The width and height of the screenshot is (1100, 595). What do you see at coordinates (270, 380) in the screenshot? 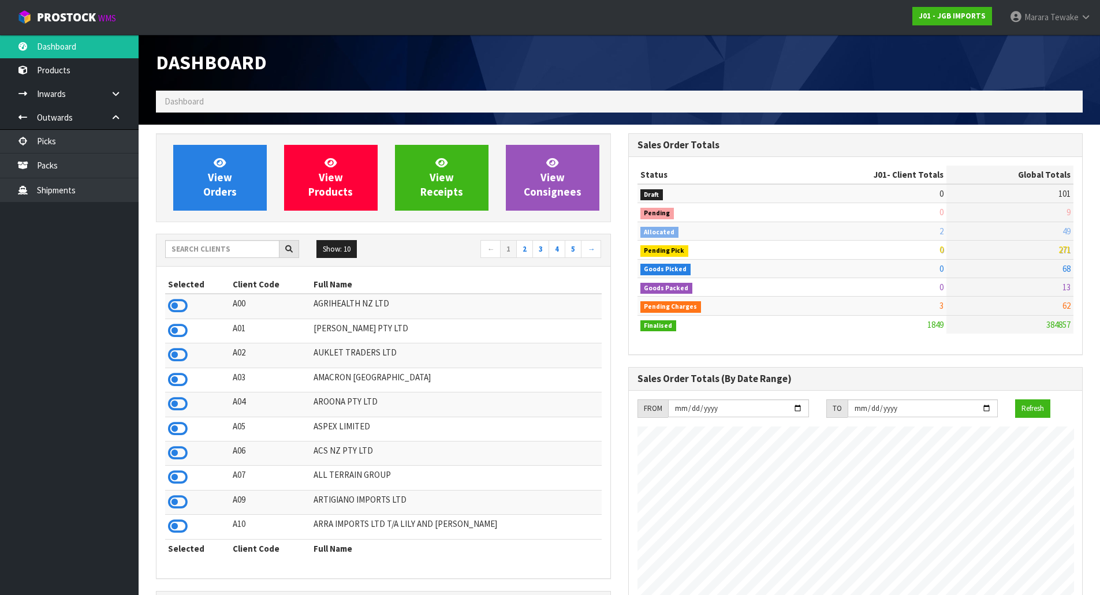
I see `td: A03` at bounding box center [270, 380].